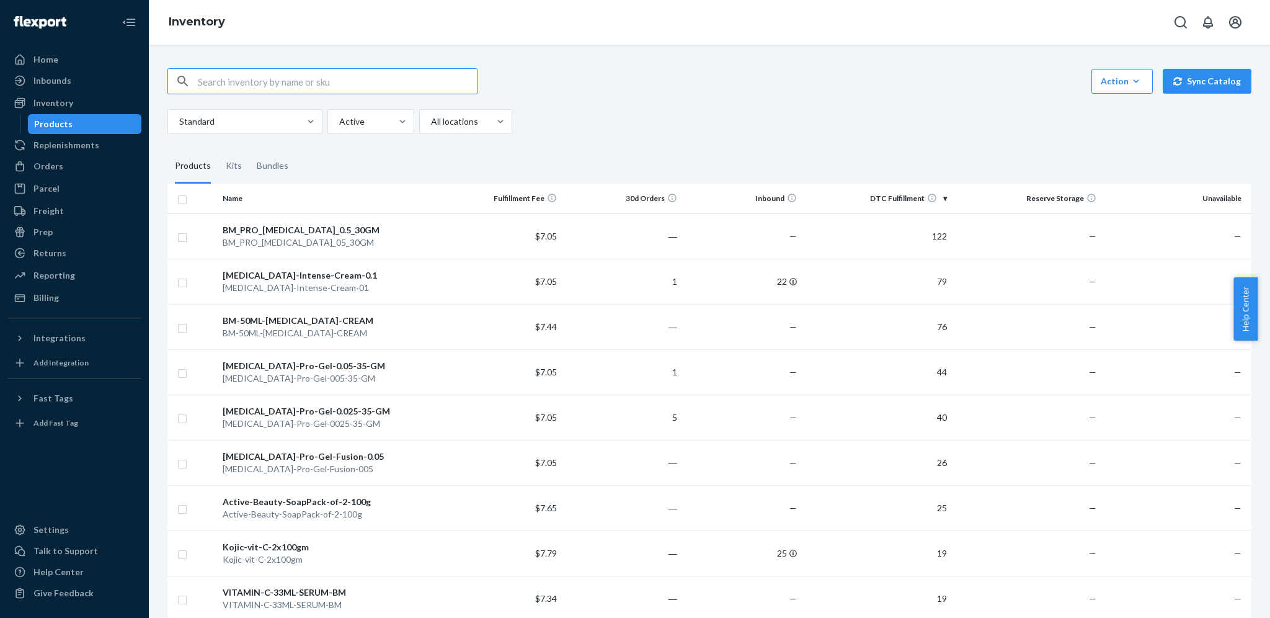  Describe the element at coordinates (179, 122) in the screenshot. I see `input: Standard` at that location.